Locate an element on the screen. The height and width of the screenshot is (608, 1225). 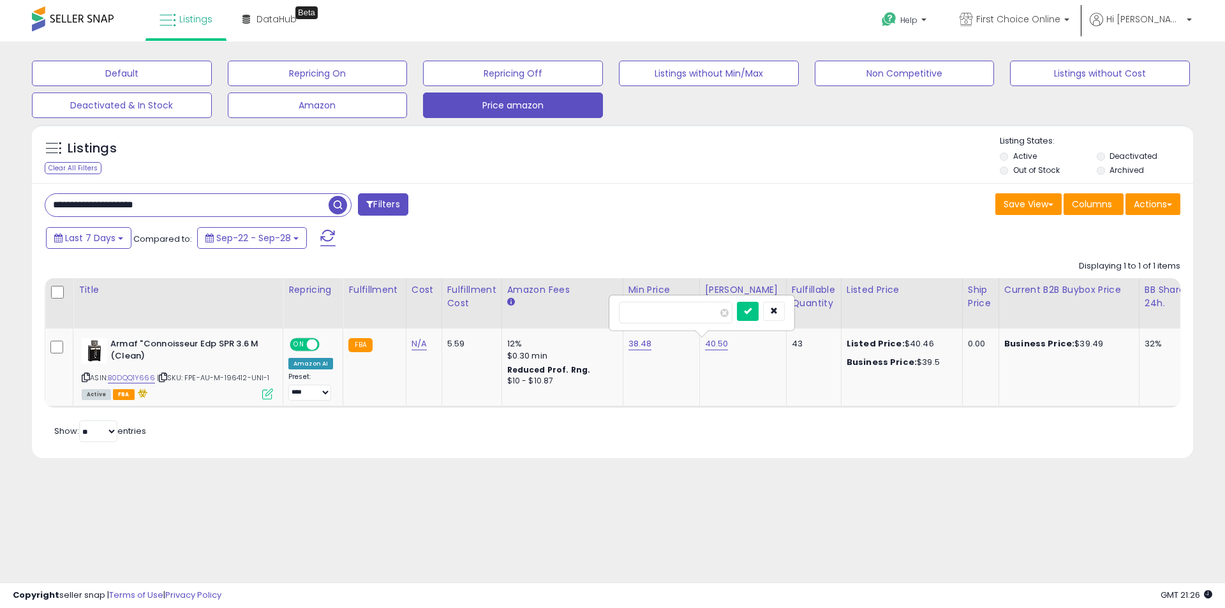
i: hazardous material is located at coordinates (141, 393).